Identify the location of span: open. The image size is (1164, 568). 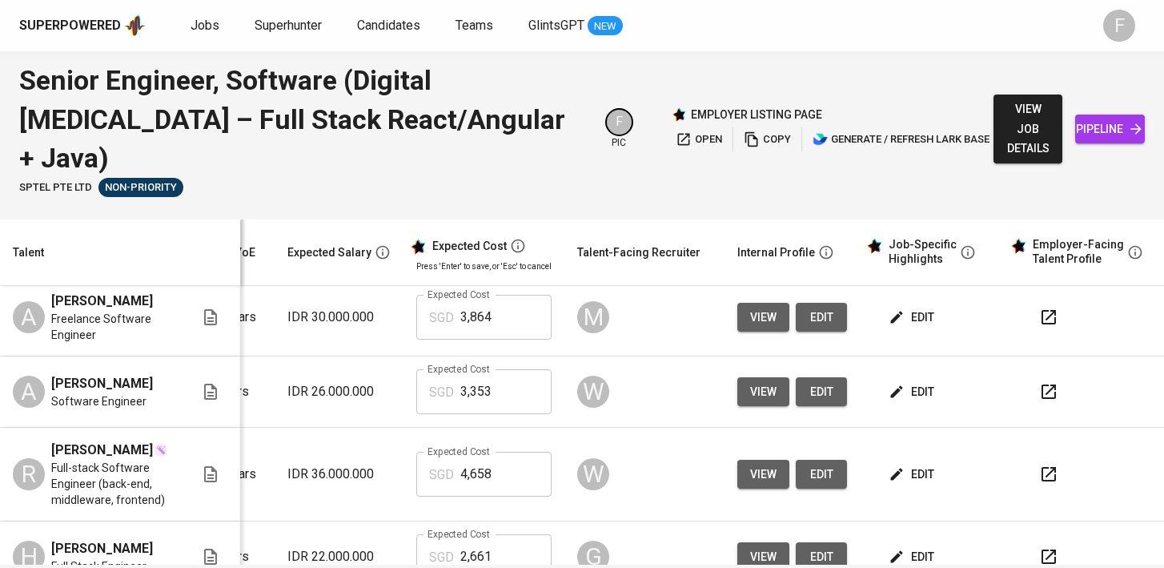
(699, 139).